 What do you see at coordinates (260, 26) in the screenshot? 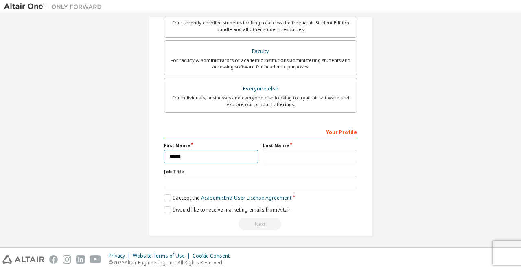
I see `div: For currently enrolled students looking to access the free Altair Student Edition bundle and all ...` at bounding box center [260, 26].